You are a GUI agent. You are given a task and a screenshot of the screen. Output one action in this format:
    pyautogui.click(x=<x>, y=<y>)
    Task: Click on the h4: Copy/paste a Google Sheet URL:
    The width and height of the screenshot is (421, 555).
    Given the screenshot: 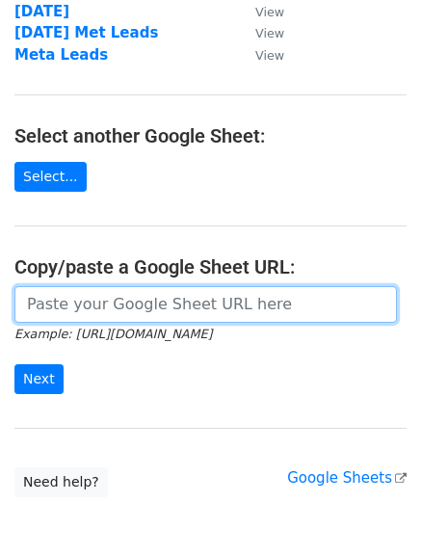 What is the action you would take?
    pyautogui.click(x=210, y=267)
    